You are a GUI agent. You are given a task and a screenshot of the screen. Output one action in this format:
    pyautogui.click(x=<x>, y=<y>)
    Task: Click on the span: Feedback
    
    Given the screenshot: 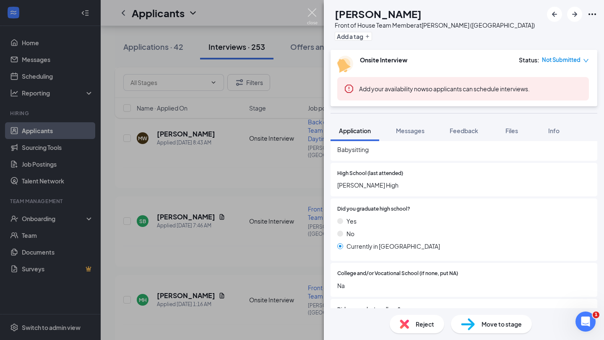 What is the action you would take?
    pyautogui.click(x=464, y=131)
    